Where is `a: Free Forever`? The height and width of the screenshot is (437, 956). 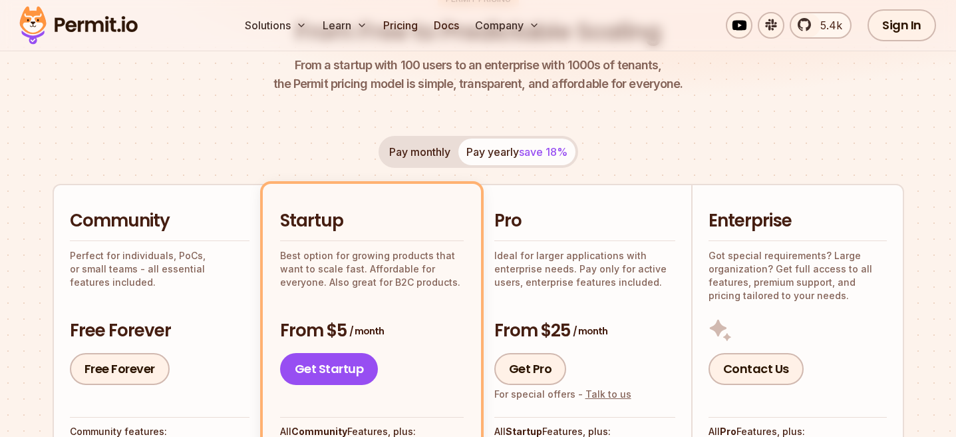 a: Free Forever is located at coordinates (120, 369).